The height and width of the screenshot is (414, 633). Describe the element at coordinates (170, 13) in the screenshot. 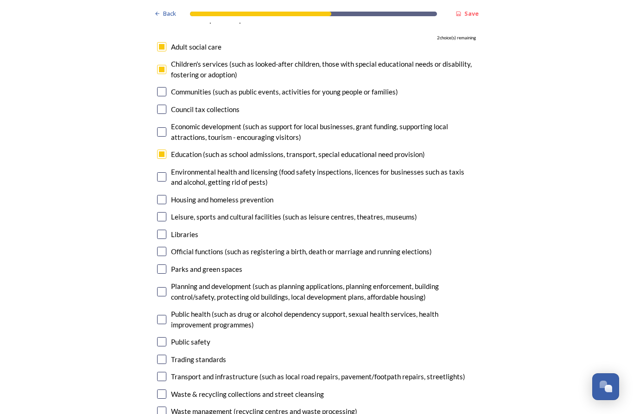

I see `span: Back` at that location.